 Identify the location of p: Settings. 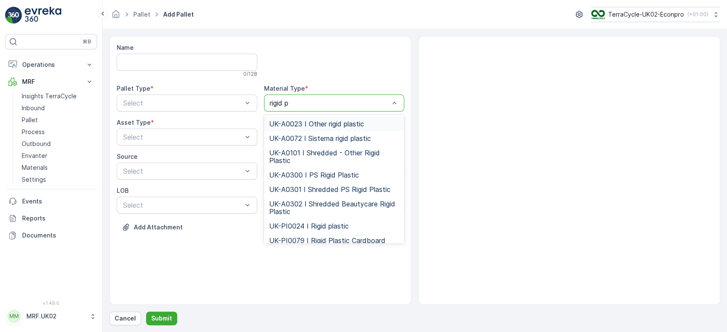
(34, 180).